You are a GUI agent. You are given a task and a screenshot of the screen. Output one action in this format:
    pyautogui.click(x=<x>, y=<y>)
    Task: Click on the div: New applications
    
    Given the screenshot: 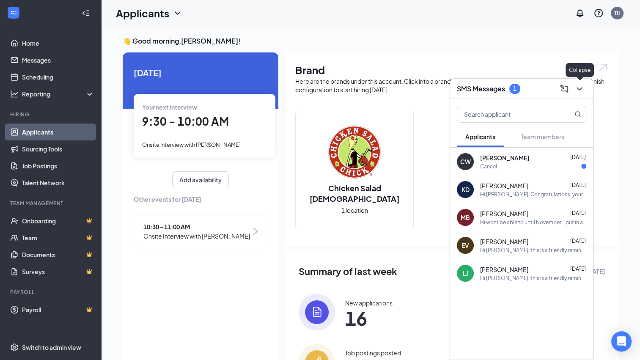 What is the action you would take?
    pyautogui.click(x=369, y=303)
    